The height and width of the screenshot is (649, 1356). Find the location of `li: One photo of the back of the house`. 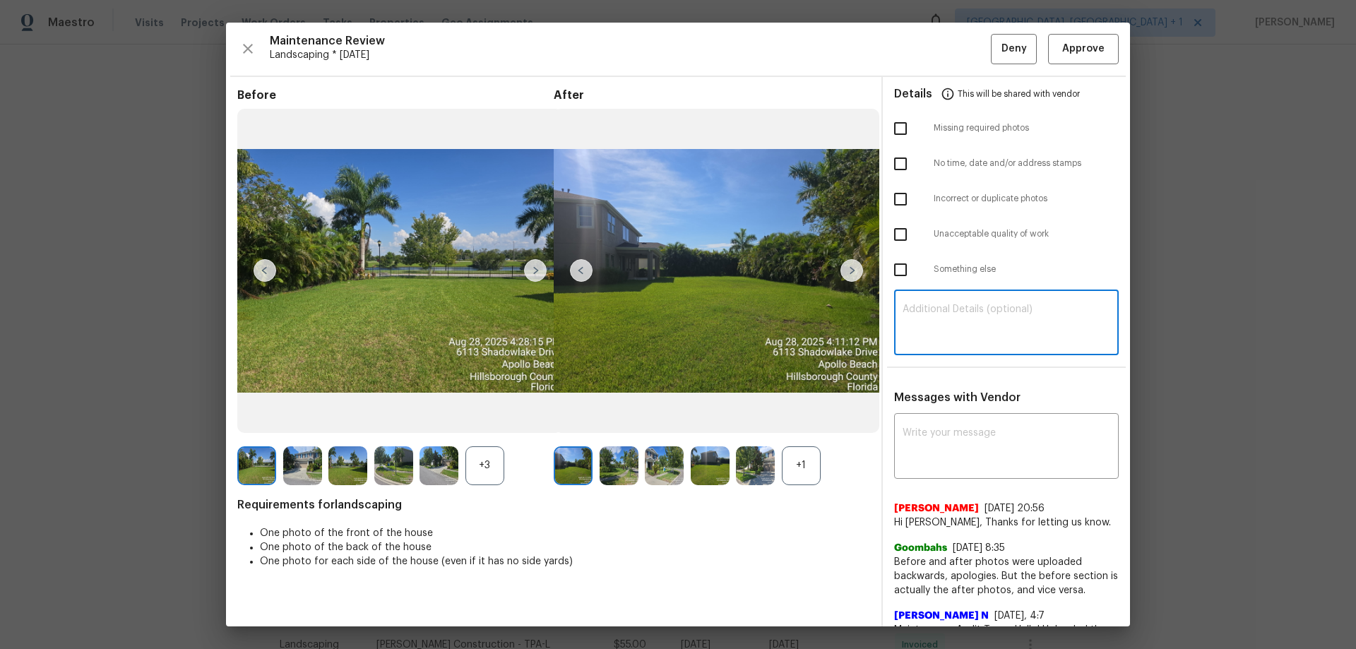

li: One photo of the back of the house is located at coordinates (565, 547).